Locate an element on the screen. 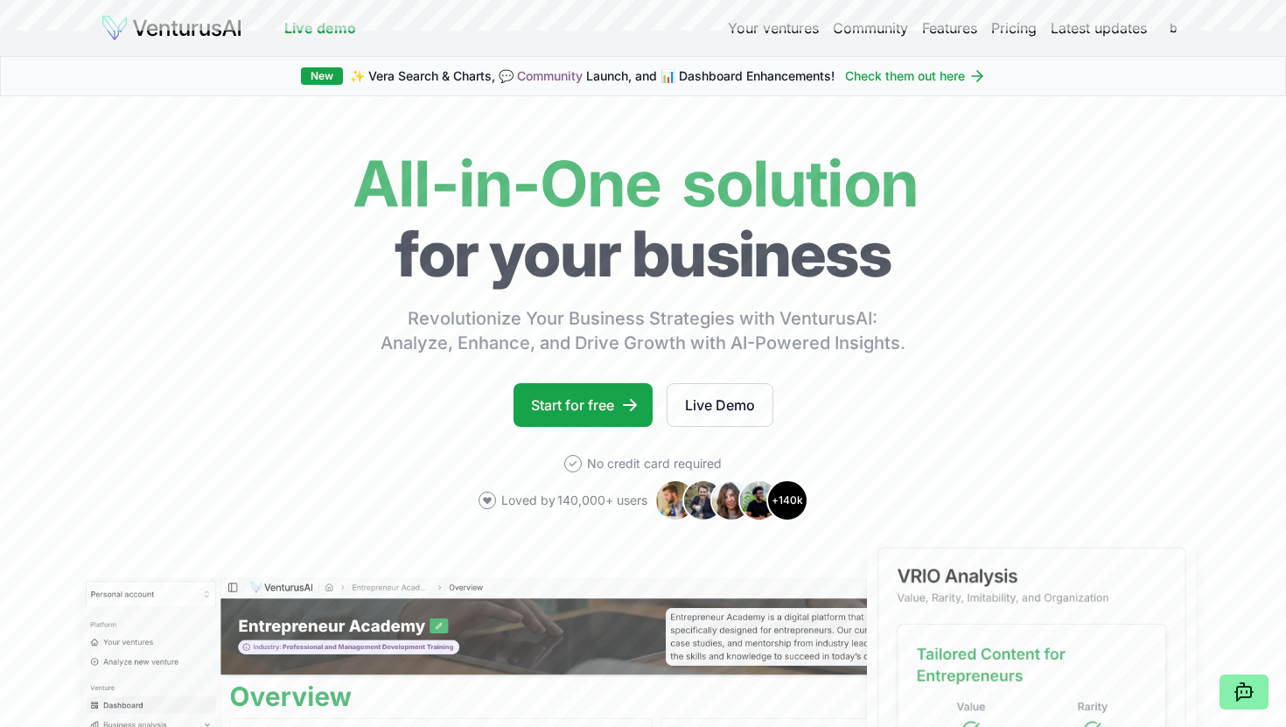 Image resolution: width=1286 pixels, height=727 pixels. a: Community is located at coordinates (549, 75).